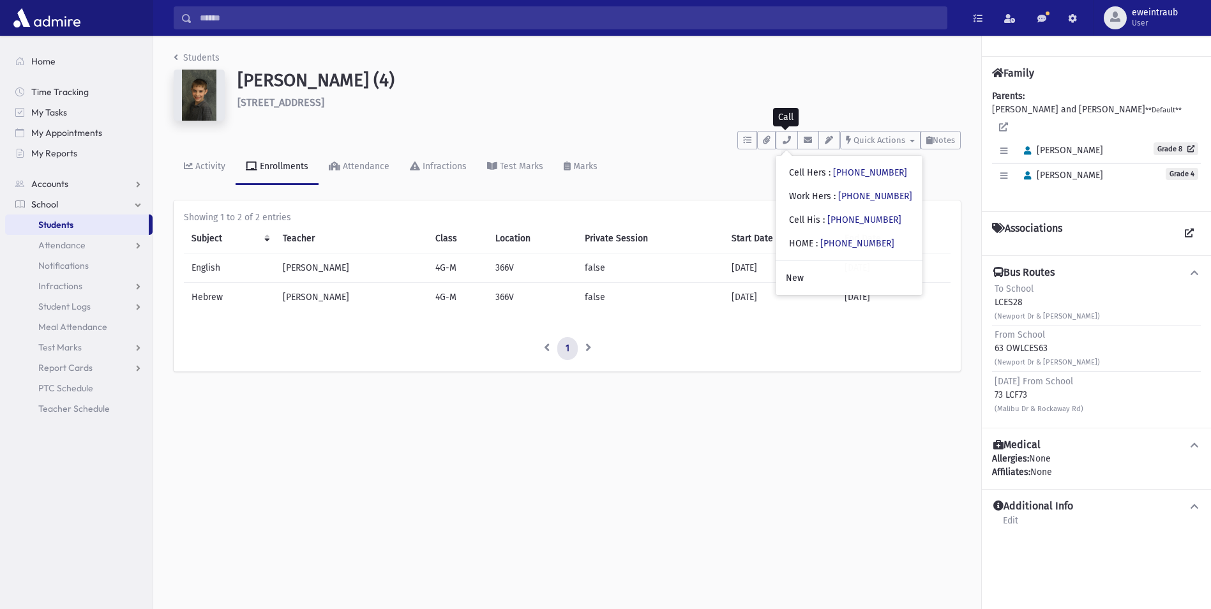 The image size is (1211, 609). I want to click on span: Home, so click(43, 61).